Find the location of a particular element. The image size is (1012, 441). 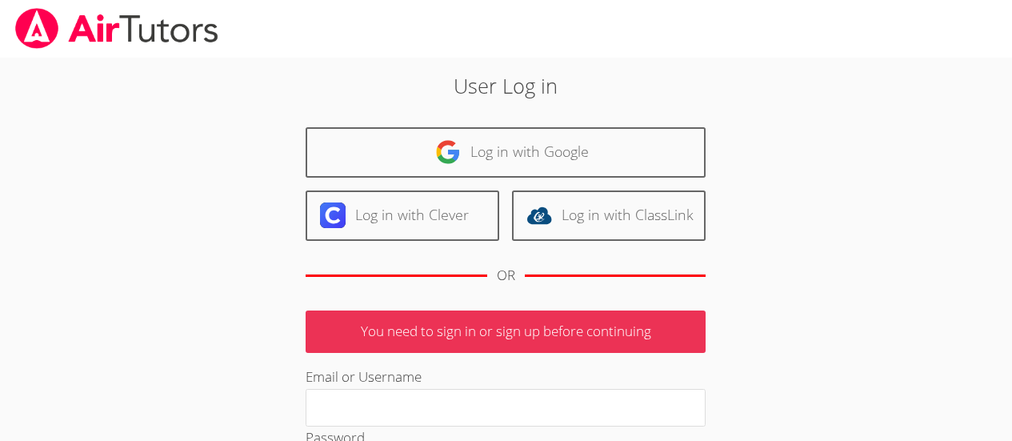

a: Log in with Google is located at coordinates (505, 152).